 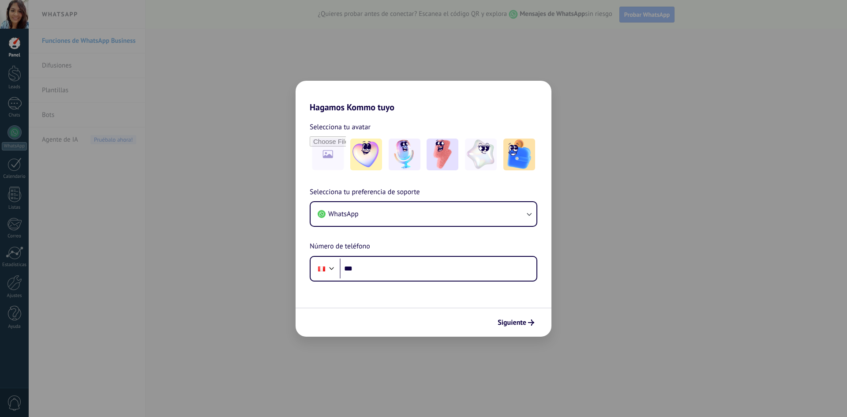 I want to click on img: -1.jpeg, so click(x=366, y=154).